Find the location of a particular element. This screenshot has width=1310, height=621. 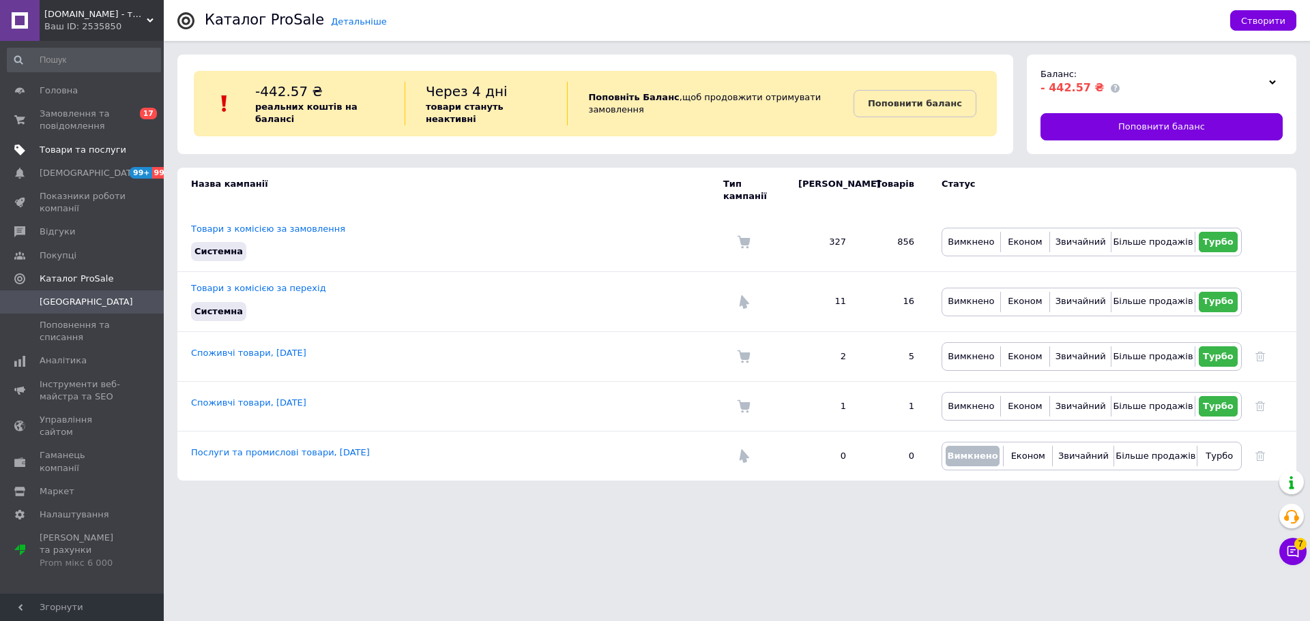

img: Комісія за замовлення is located at coordinates (744, 242).